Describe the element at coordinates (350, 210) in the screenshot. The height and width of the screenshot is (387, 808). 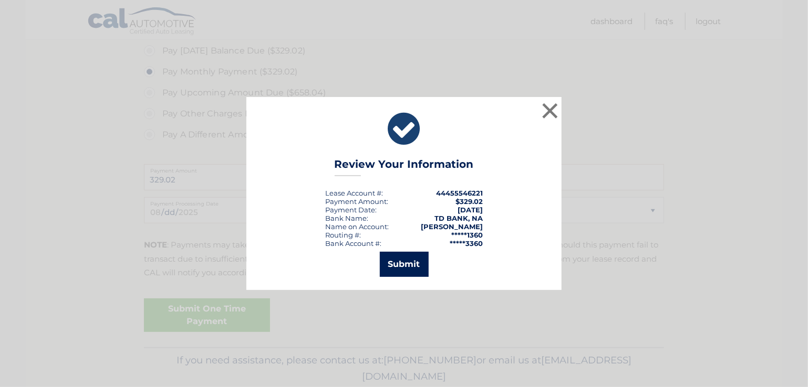
I see `span: Payment Date` at that location.